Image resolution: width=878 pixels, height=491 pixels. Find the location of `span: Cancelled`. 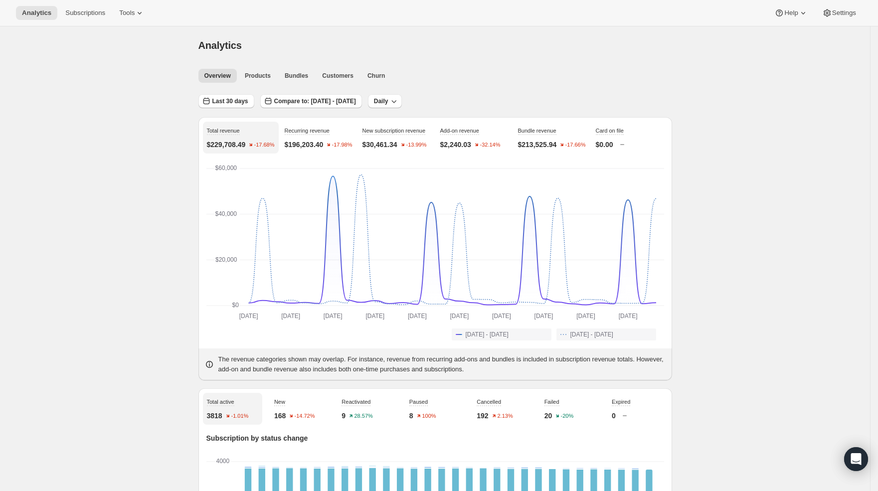

span: Cancelled is located at coordinates (489, 402).